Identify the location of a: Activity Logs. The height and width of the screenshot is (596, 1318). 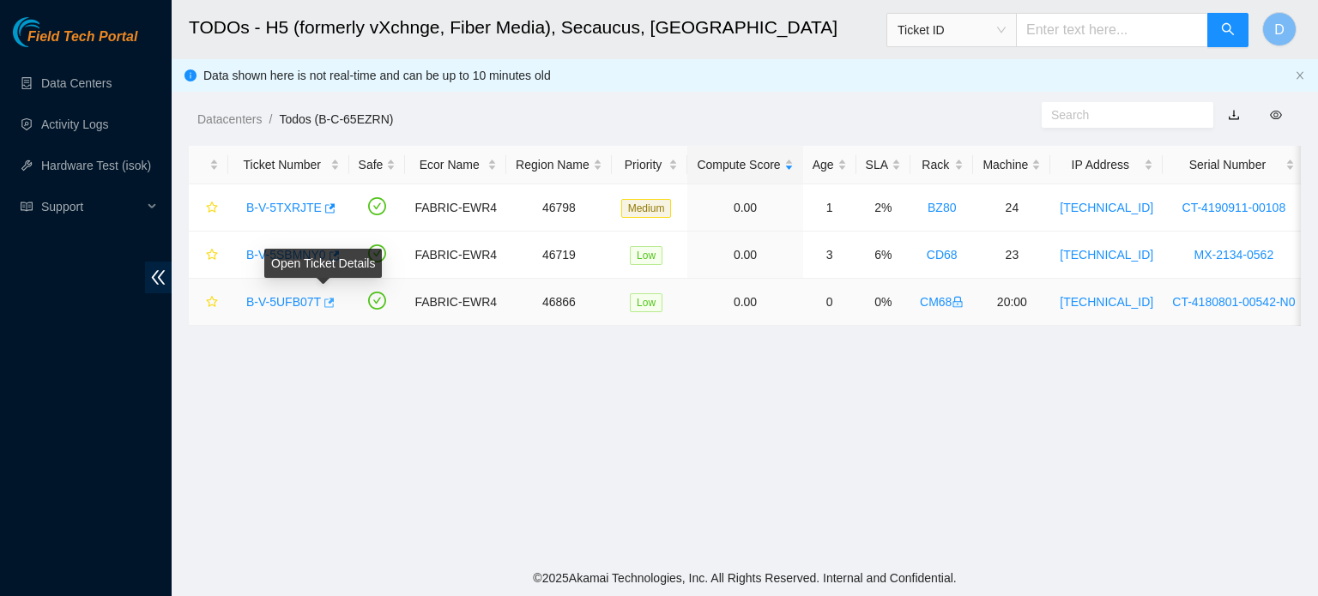
(75, 124).